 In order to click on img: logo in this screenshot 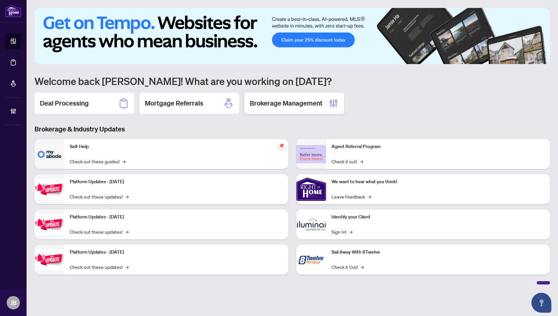, I will do `click(13, 11)`.